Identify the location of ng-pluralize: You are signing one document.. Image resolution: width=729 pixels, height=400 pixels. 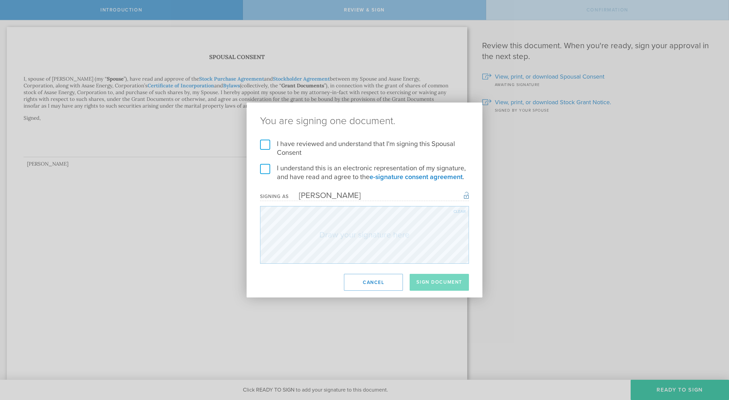
(365, 121).